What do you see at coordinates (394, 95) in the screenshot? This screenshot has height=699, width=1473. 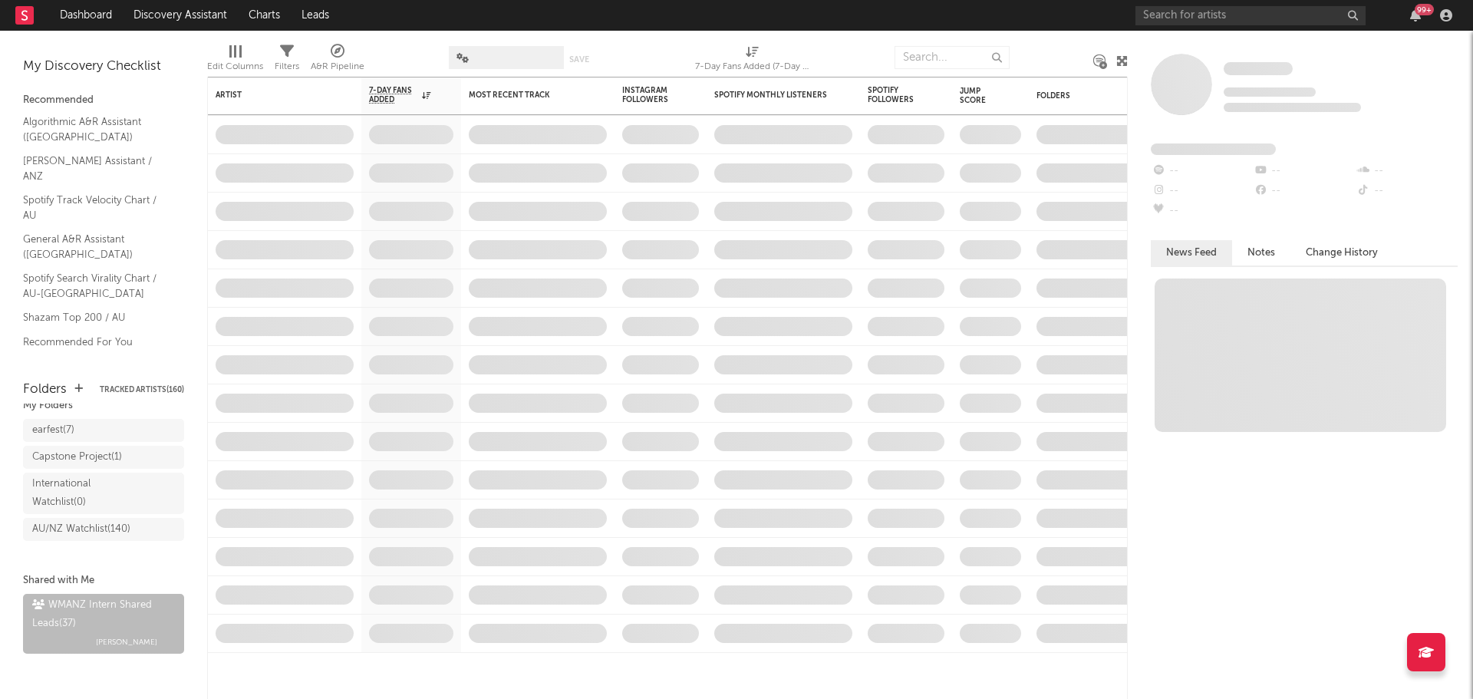 I see `span: 7-Day Fans Added` at bounding box center [394, 95].